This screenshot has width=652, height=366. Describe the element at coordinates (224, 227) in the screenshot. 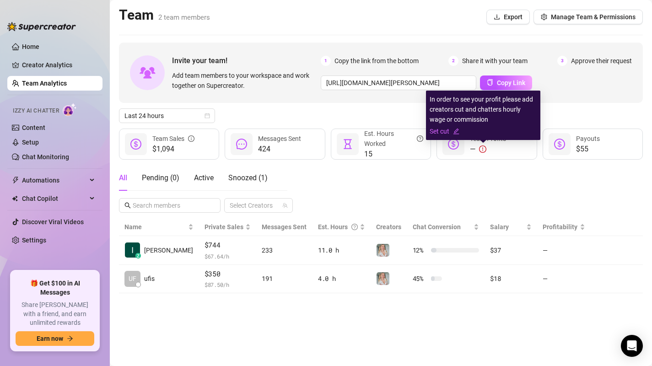

I see `span: Private Sales` at that location.